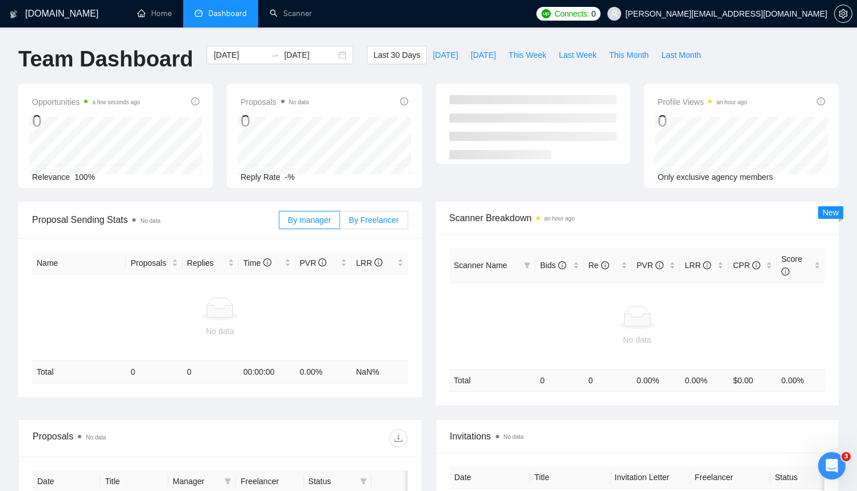 The width and height of the screenshot is (857, 491). I want to click on th: Date, so click(490, 477).